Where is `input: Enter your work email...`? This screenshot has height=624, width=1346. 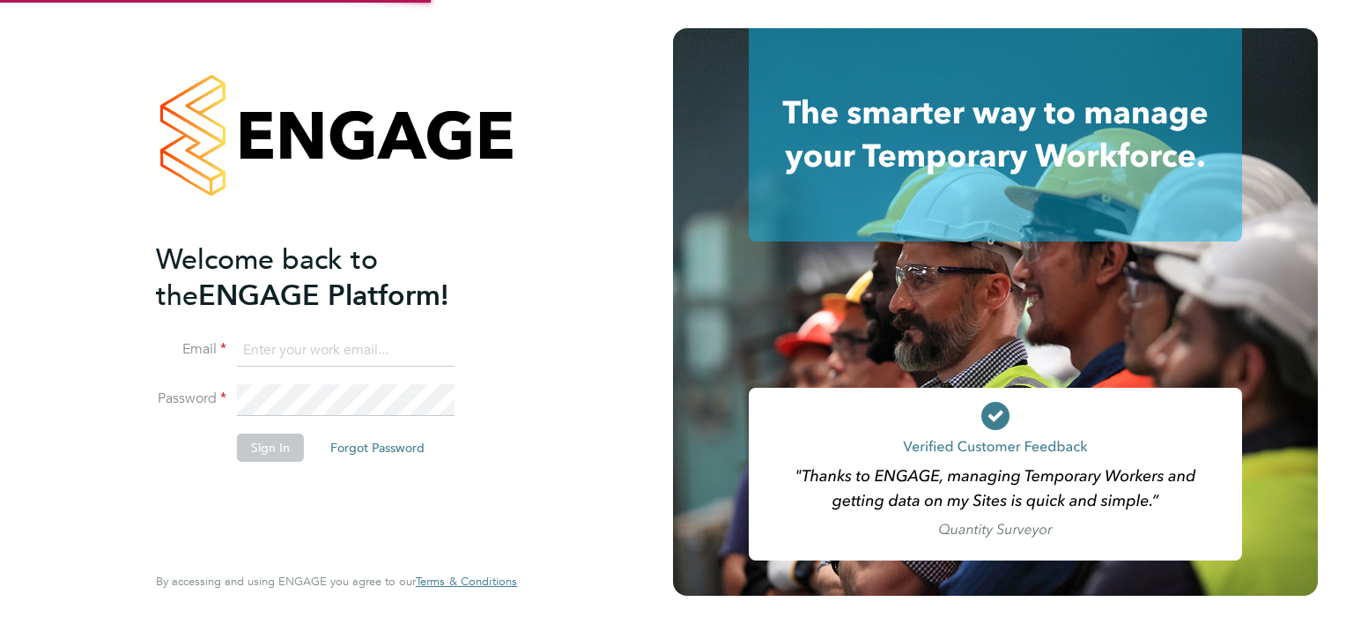 input: Enter your work email... is located at coordinates (345, 351).